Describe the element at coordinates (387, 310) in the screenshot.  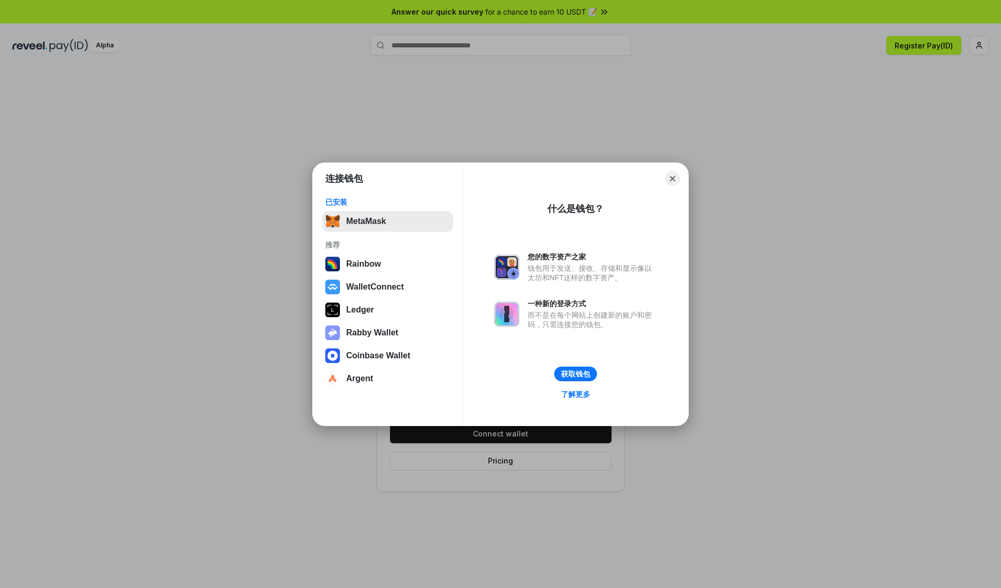
I see `button: Ledger` at that location.